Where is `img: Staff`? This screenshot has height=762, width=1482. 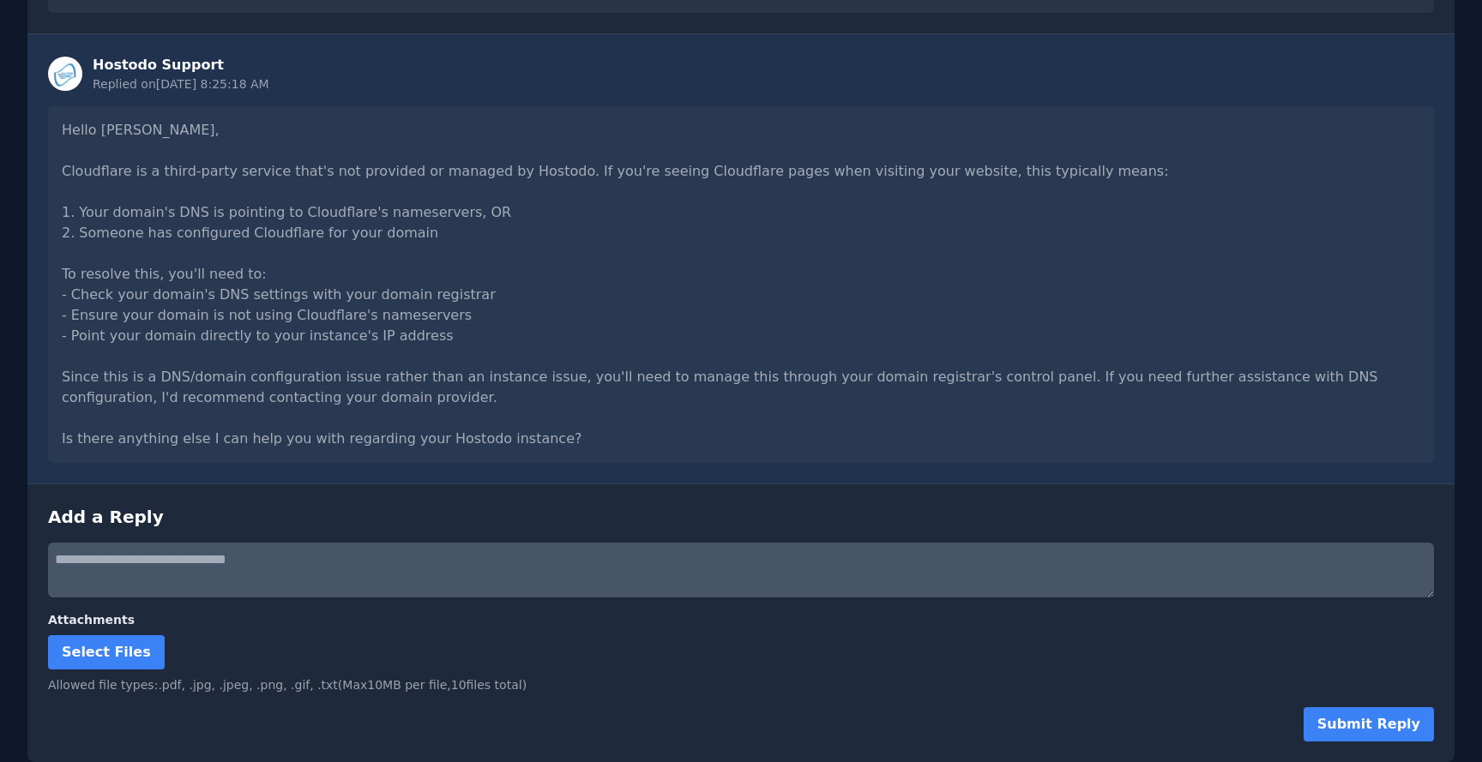 img: Staff is located at coordinates (65, 74).